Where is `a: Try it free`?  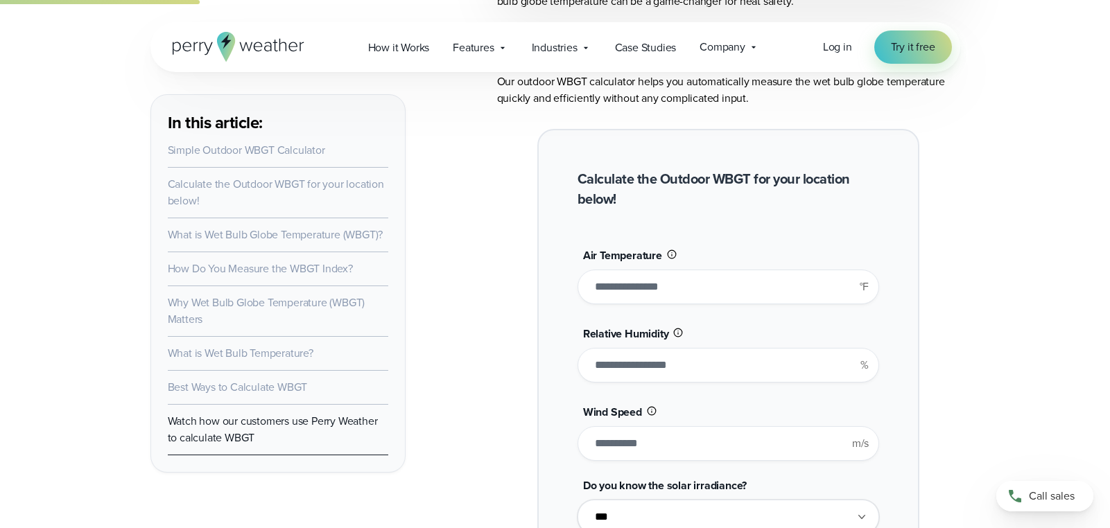
a: Try it free is located at coordinates (913, 47).